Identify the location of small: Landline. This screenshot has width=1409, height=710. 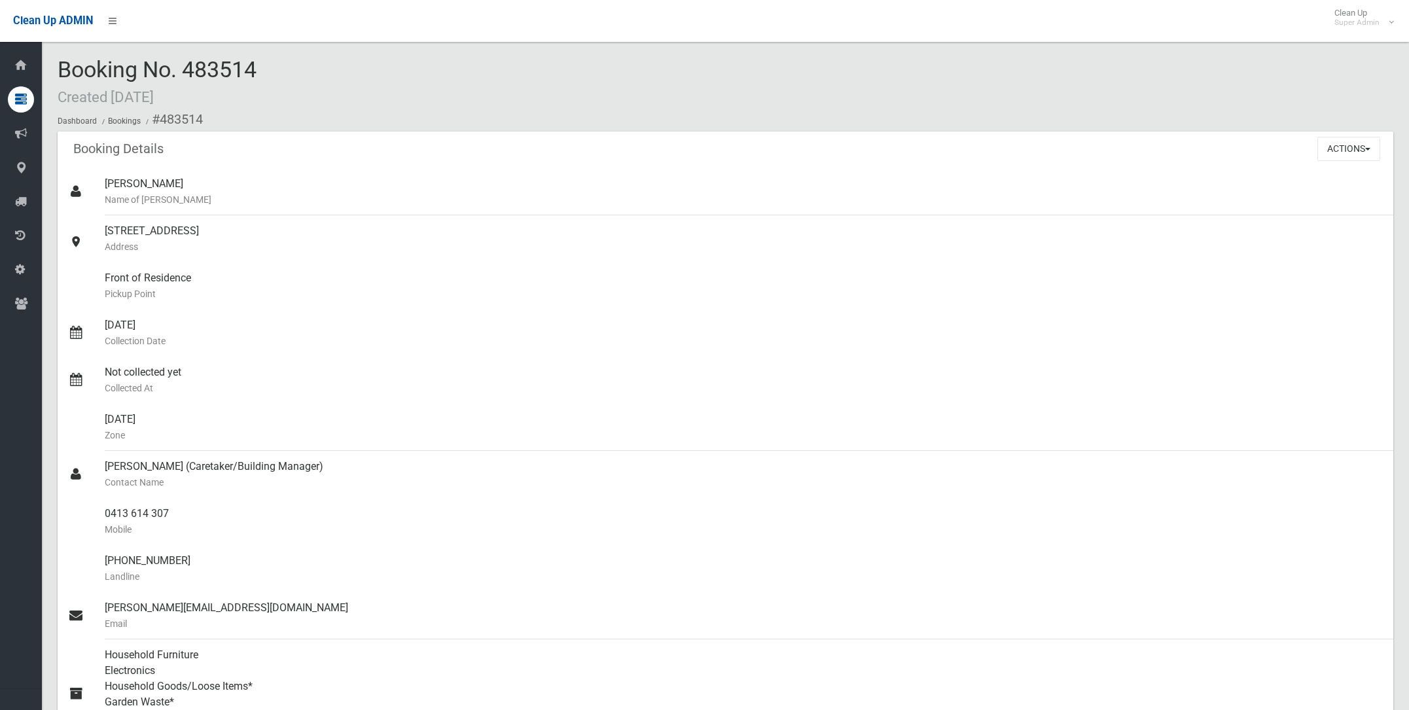
(743, 576).